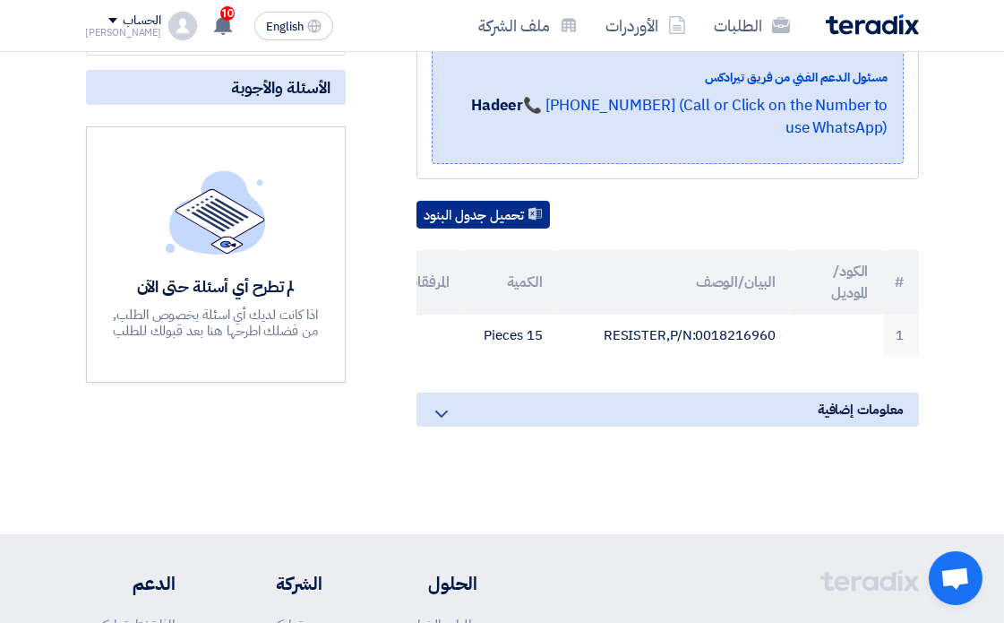 This screenshot has width=1004, height=623. I want to click on span: معلومات إضافية, so click(861, 409).